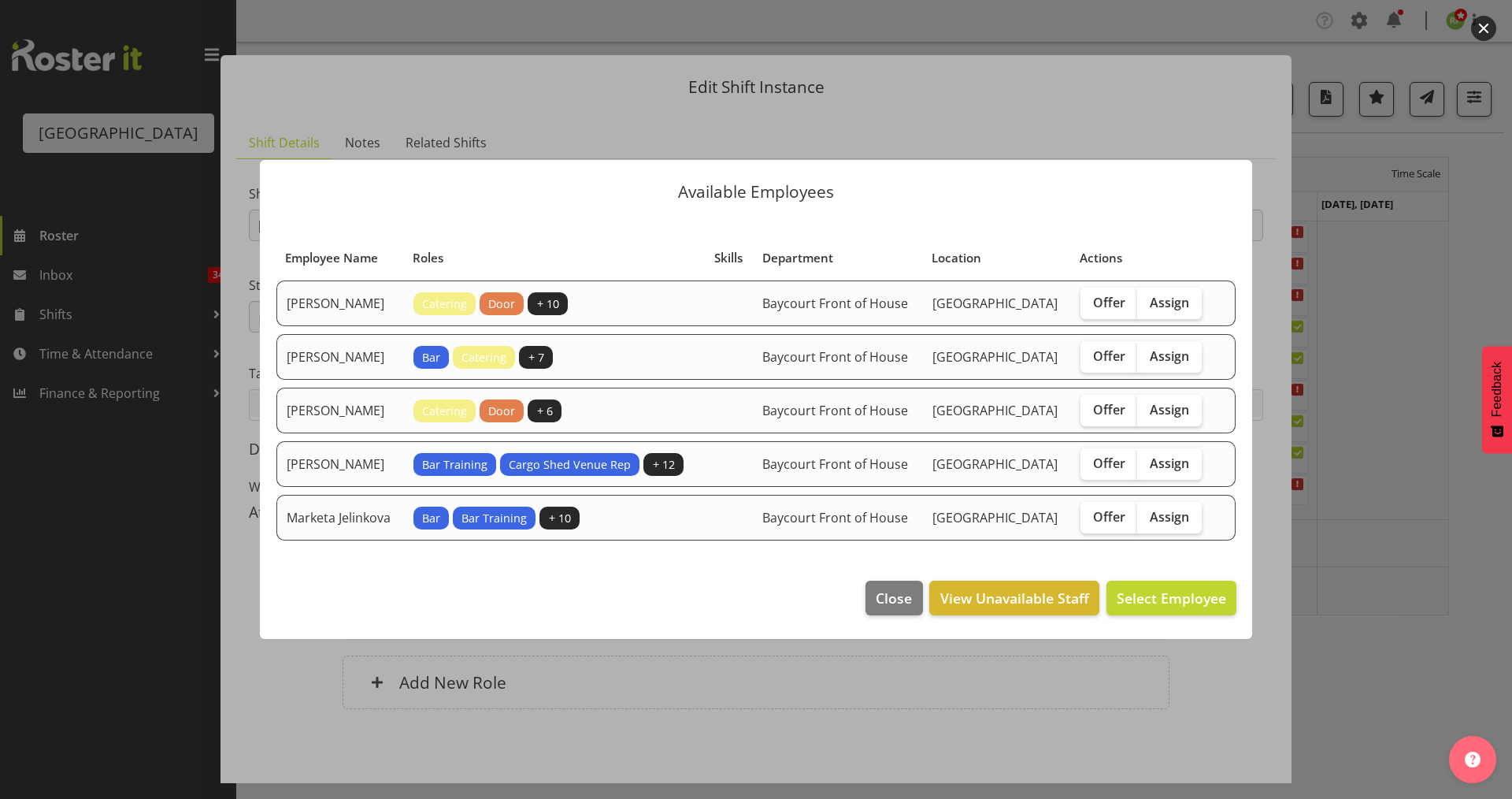 The image size is (1512, 799). Describe the element at coordinates (570, 465) in the screenshot. I see `span: Cargo Shed Venue Rep` at that location.